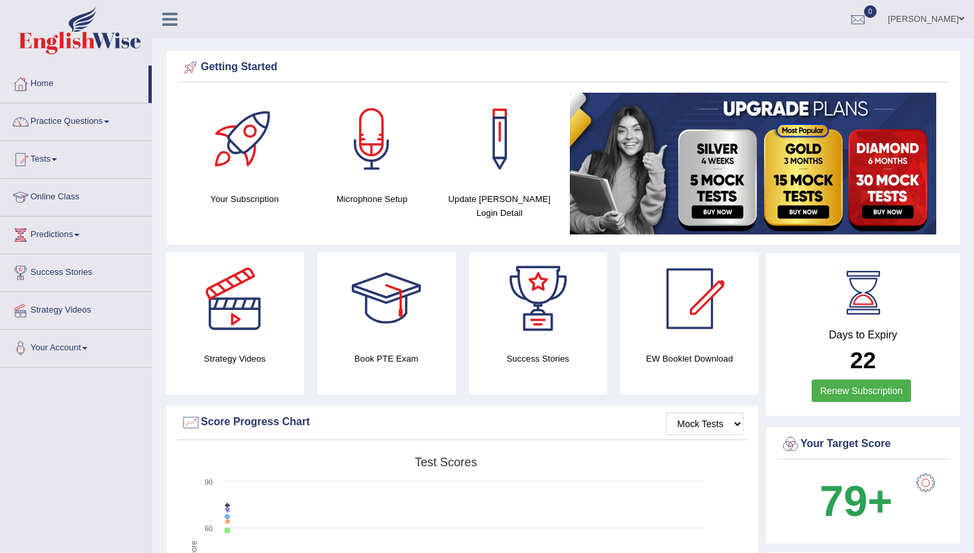  I want to click on h4: Strategy Videos, so click(234, 358).